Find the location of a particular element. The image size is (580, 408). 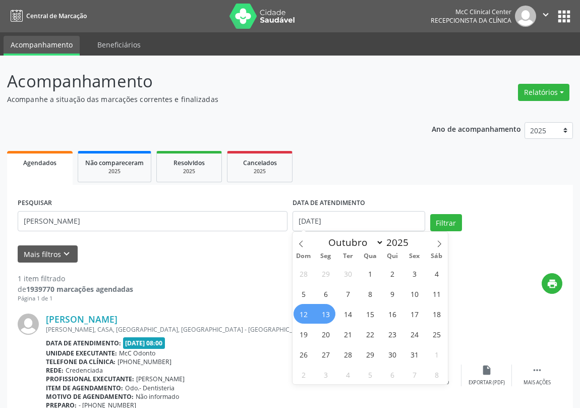

b: Data de atendimento: is located at coordinates (83, 343).